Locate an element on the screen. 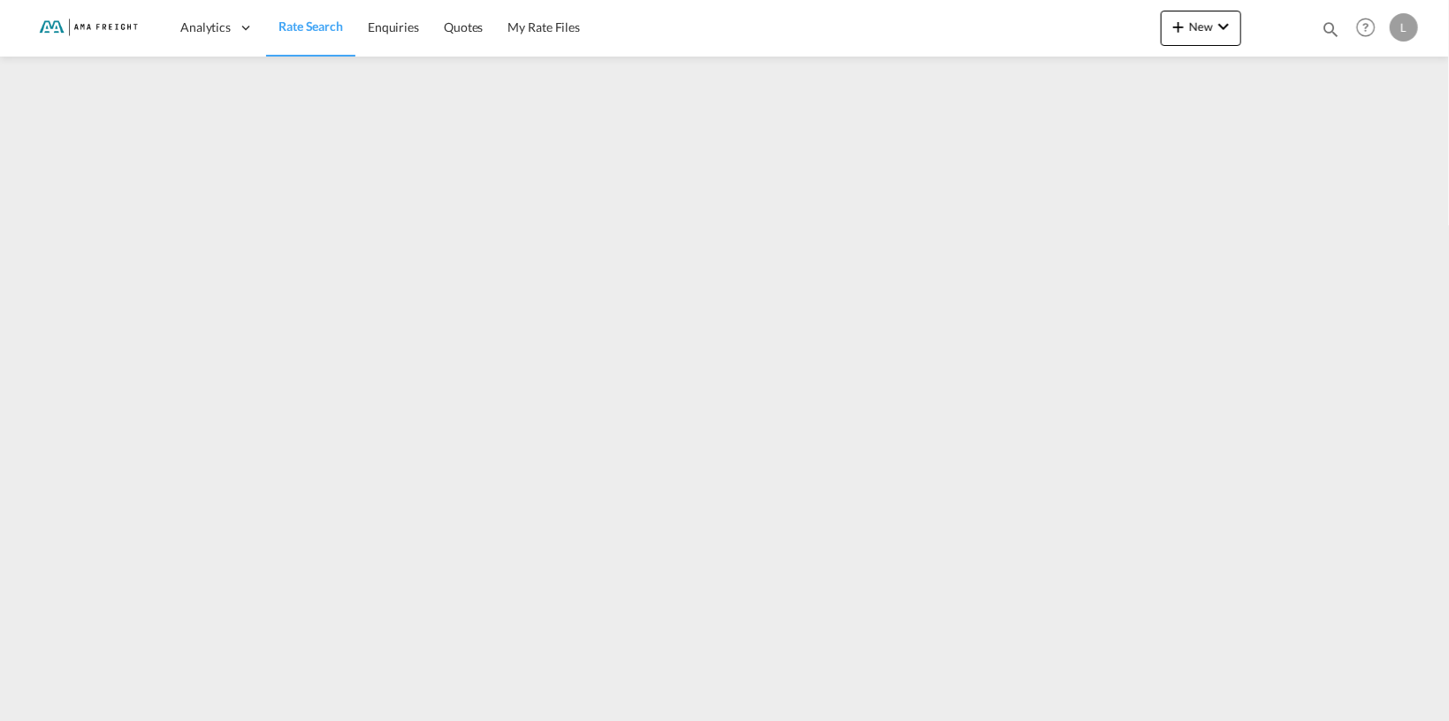 This screenshot has height=721, width=1449. div: icon-magnify is located at coordinates (1331, 33).